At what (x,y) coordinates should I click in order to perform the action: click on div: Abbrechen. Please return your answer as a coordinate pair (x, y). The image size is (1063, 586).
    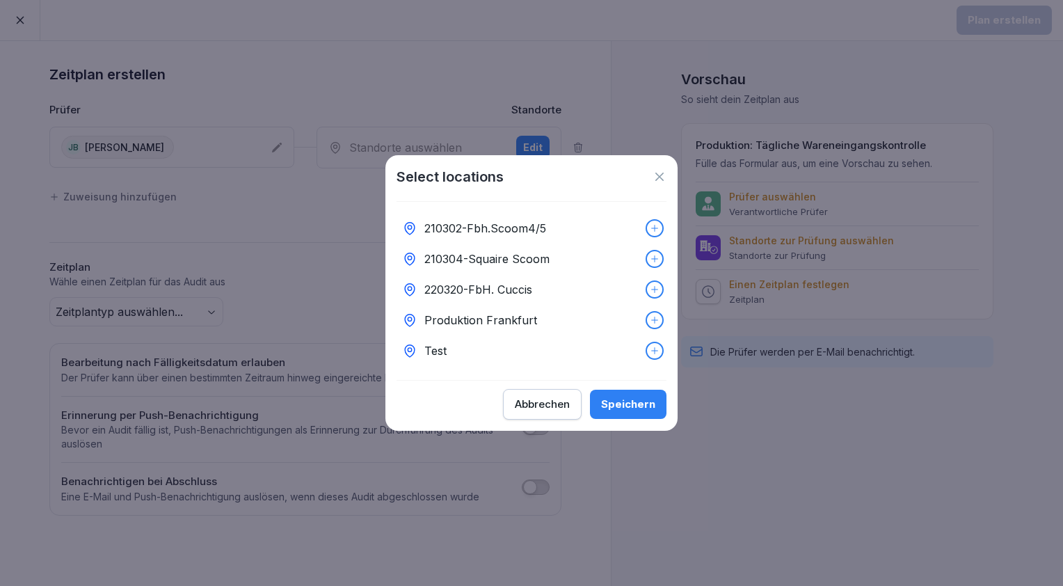
    Looking at the image, I should click on (542, 404).